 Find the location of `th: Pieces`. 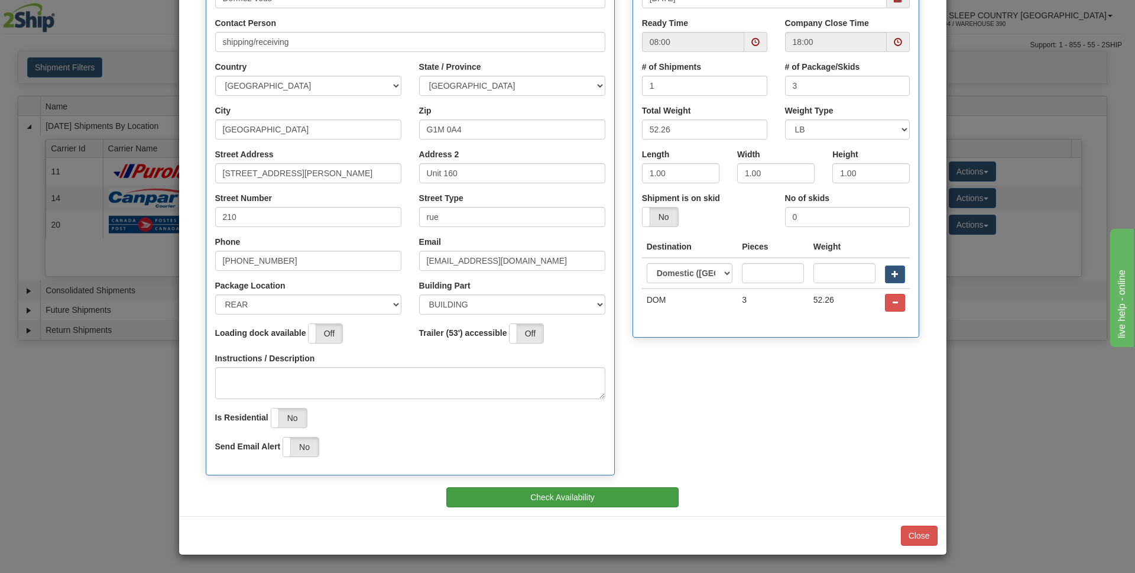

th: Pieces is located at coordinates (773, 247).